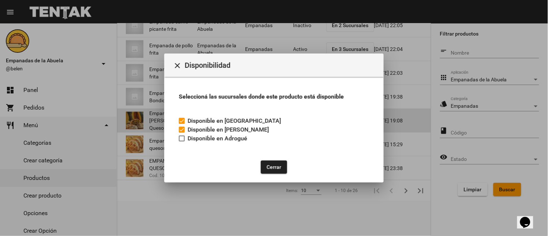 This screenshot has width=548, height=236. I want to click on h3: Seleccioná las sucursales donde este producto está disponible, so click(274, 97).